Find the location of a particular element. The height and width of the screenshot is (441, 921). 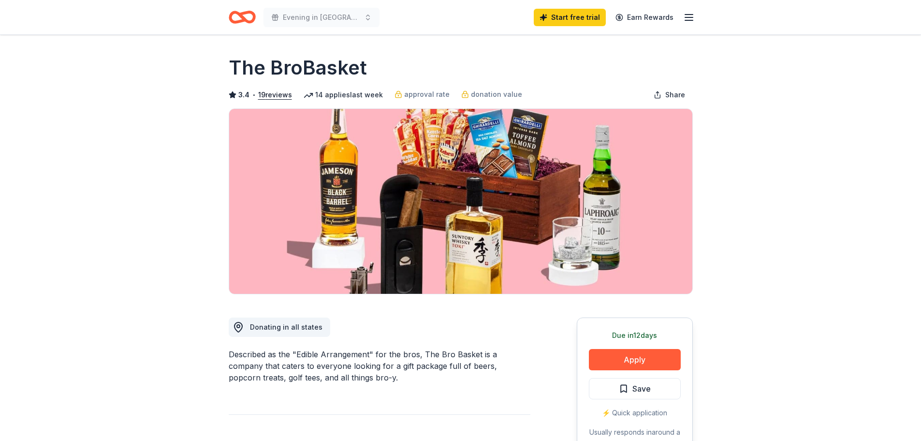

span: donation value is located at coordinates (497, 94).